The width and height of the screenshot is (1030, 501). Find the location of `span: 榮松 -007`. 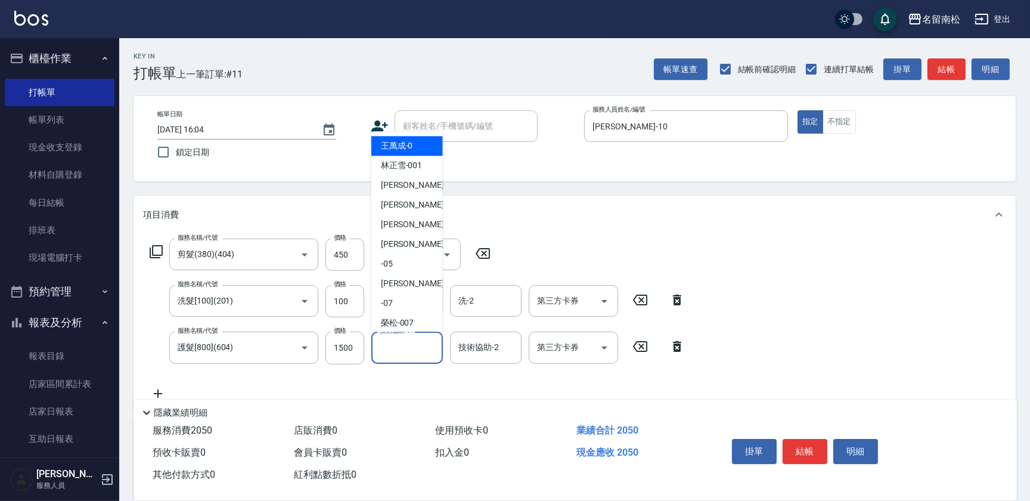

span: 榮松 -007 is located at coordinates (398, 323).